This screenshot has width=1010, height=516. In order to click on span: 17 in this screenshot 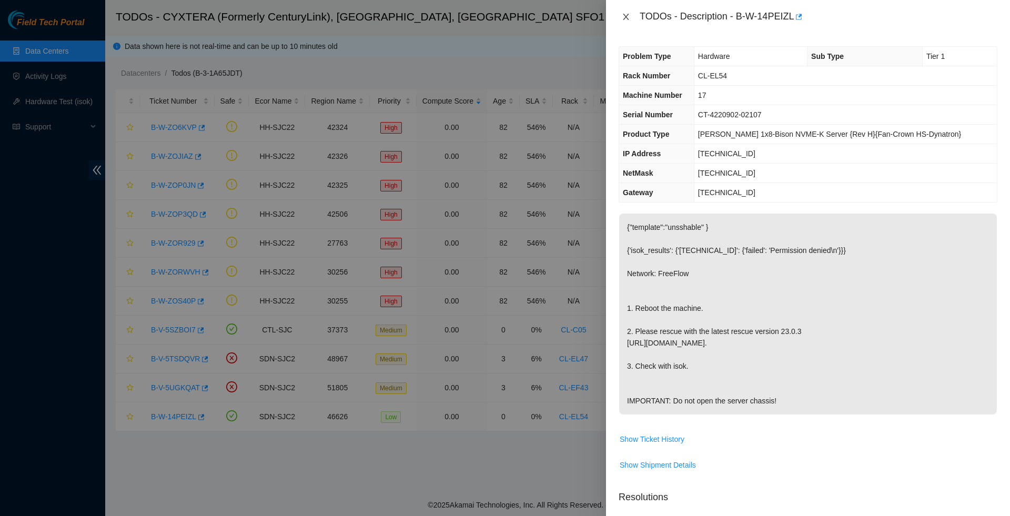, I will do `click(702, 95)`.